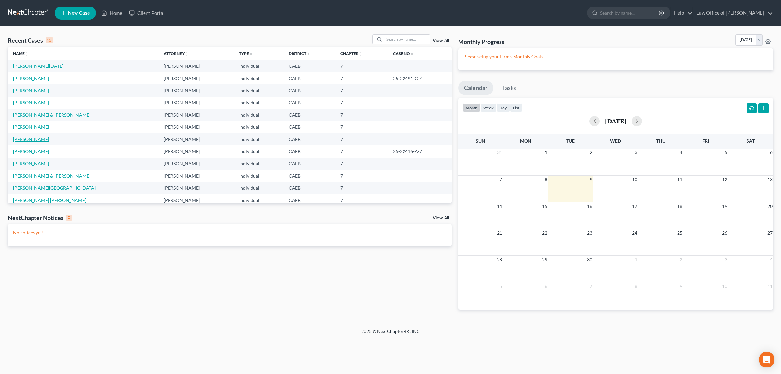 Image resolution: width=781 pixels, height=374 pixels. Describe the element at coordinates (489, 107) in the screenshot. I see `button: week` at that location.